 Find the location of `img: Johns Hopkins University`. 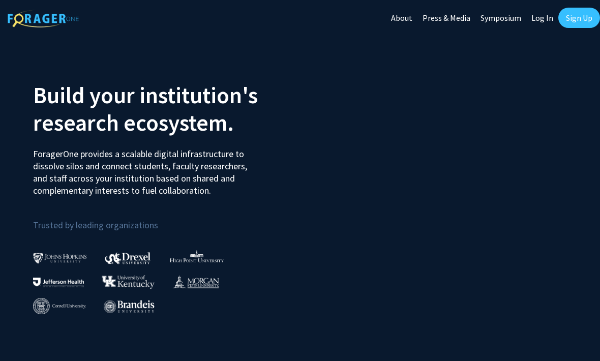

img: Johns Hopkins University is located at coordinates (60, 258).